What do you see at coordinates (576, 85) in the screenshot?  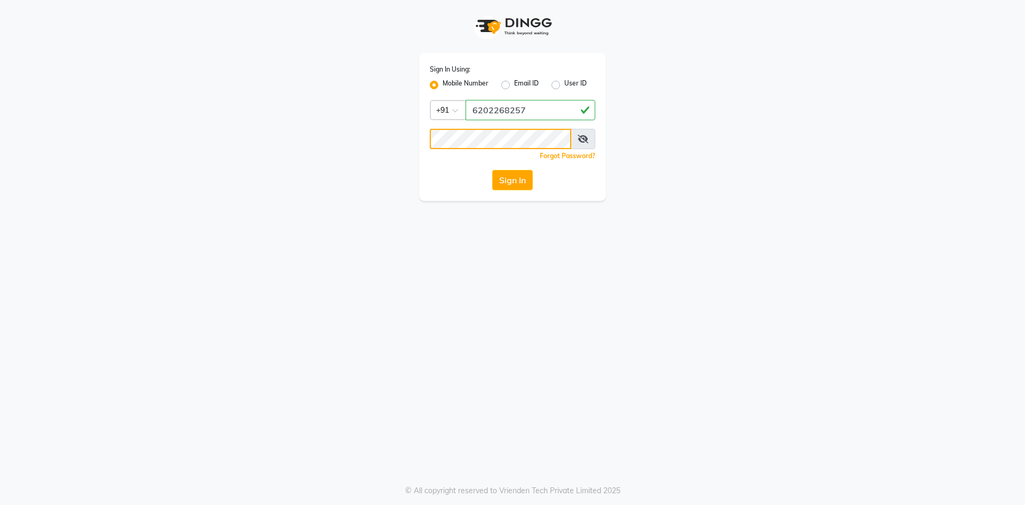 I see `label: User ID` at bounding box center [576, 85].